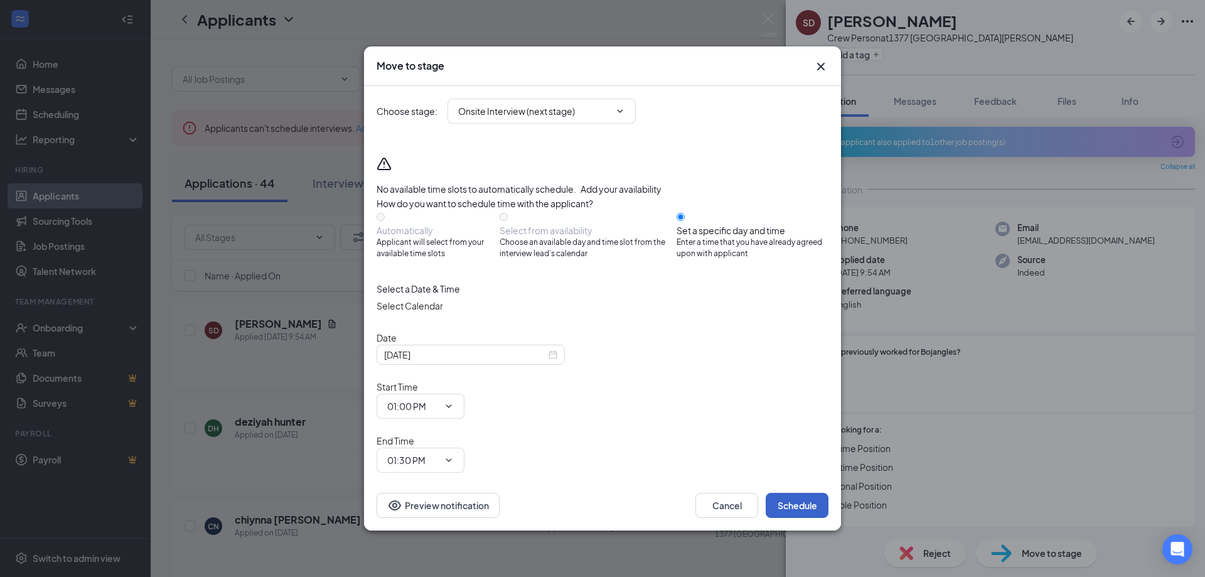 Image resolution: width=1205 pixels, height=577 pixels. What do you see at coordinates (753, 249) in the screenshot?
I see `span: Enter a time that you have already agreed upon with applicant` at bounding box center [753, 249].